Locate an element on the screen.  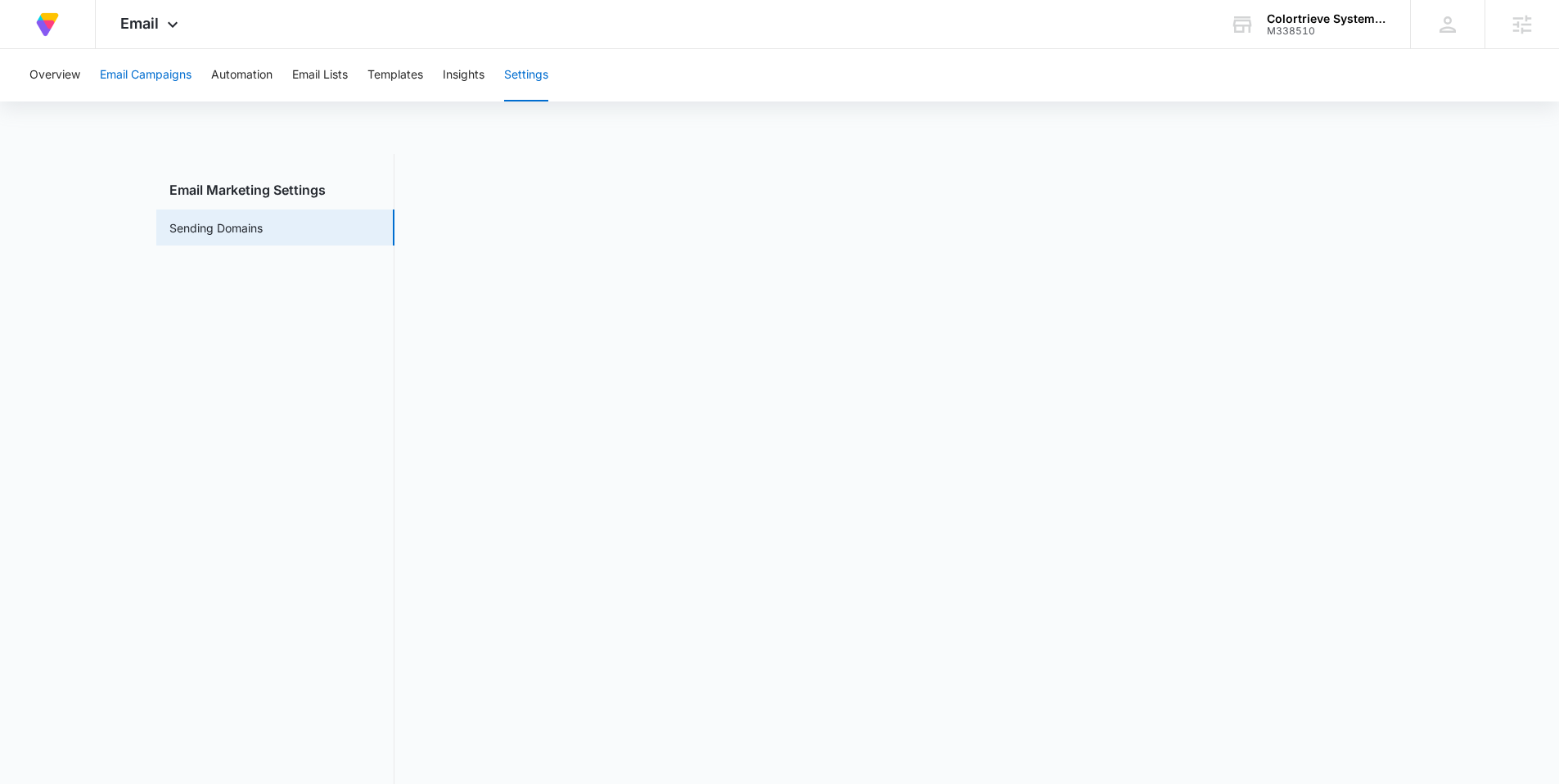
span: Email is located at coordinates (139, 23).